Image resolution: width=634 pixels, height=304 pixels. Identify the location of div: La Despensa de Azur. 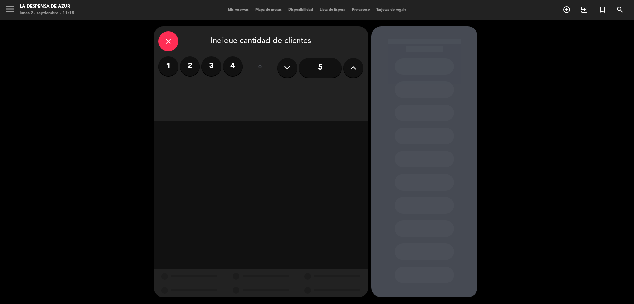
(47, 7).